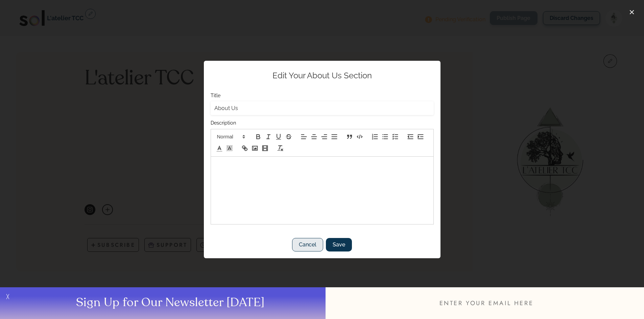  I want to click on span: Cancel, so click(307, 245).